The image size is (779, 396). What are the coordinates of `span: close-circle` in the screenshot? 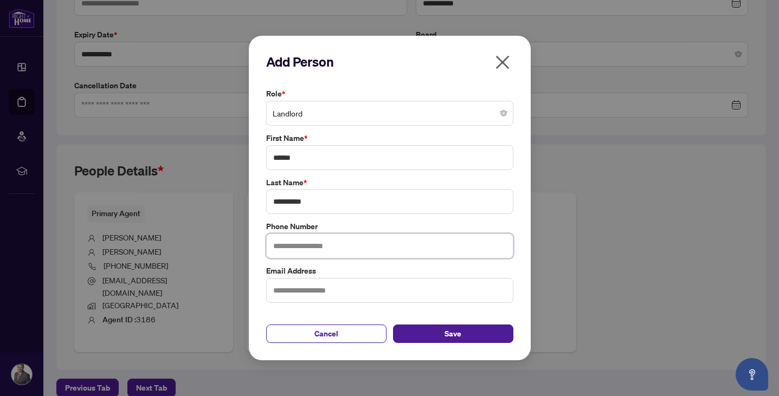 It's located at (504, 113).